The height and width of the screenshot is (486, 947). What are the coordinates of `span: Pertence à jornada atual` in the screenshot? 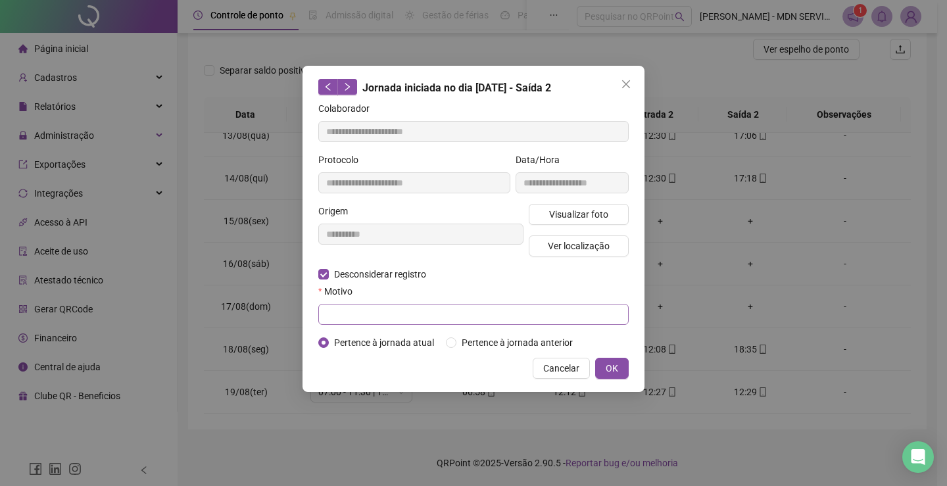 It's located at (384, 343).